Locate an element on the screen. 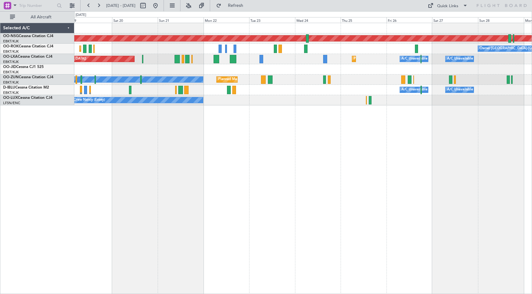 The width and height of the screenshot is (532, 294). span: OO-JID is located at coordinates (10, 67).